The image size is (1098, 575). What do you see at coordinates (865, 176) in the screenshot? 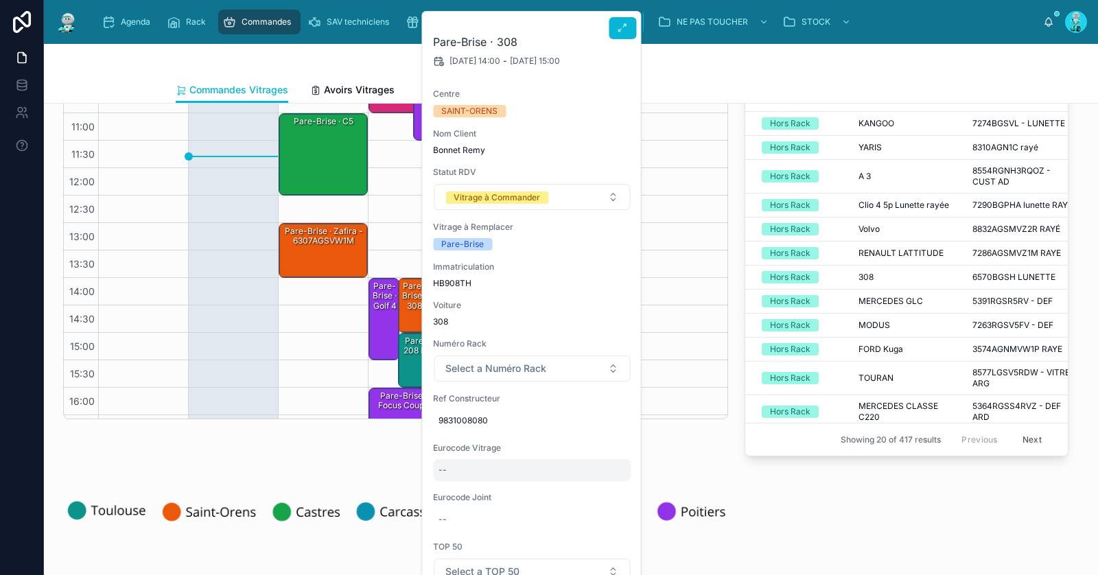
I see `span: A 3` at bounding box center [865, 176].